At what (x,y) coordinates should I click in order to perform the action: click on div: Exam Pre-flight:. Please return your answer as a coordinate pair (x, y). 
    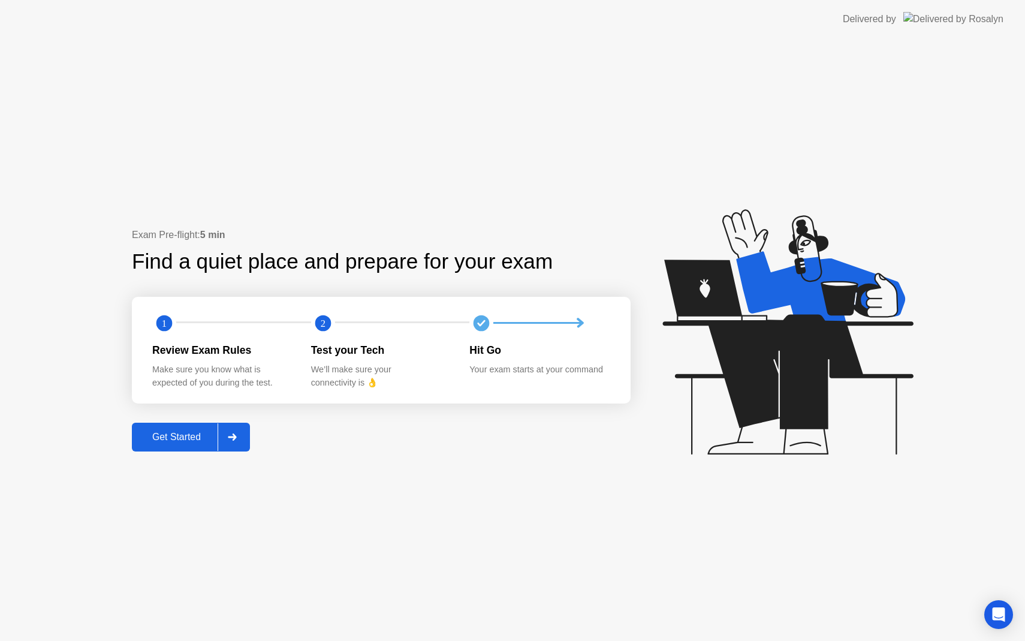
    Looking at the image, I should click on (381, 235).